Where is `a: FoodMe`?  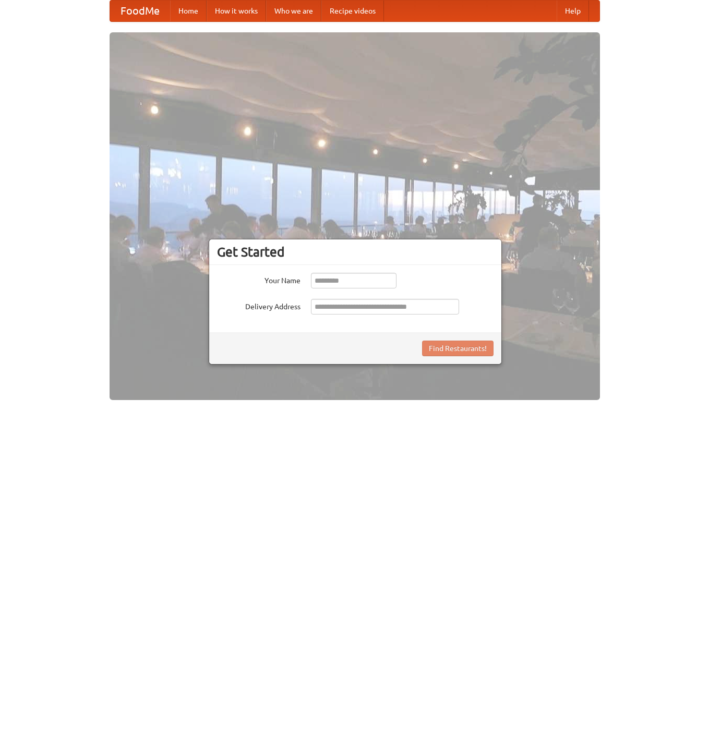 a: FoodMe is located at coordinates (140, 11).